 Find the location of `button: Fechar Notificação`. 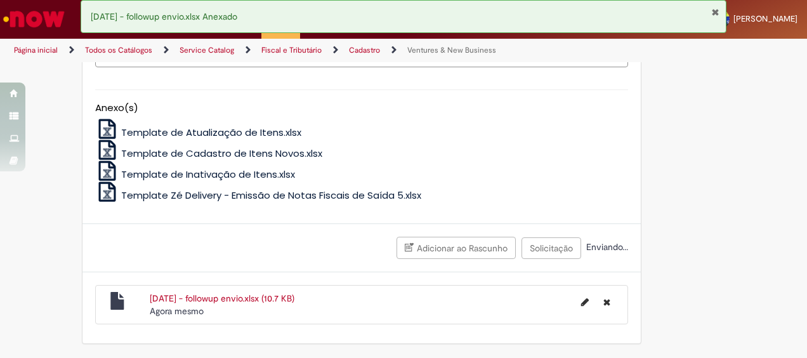

button: Fechar Notificação is located at coordinates (715, 12).